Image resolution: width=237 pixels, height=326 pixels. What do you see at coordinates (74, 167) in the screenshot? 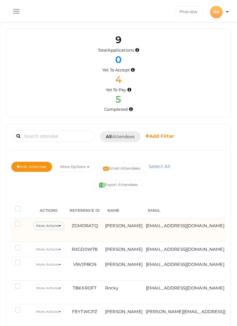
I see `button: More Options` at bounding box center [74, 167].